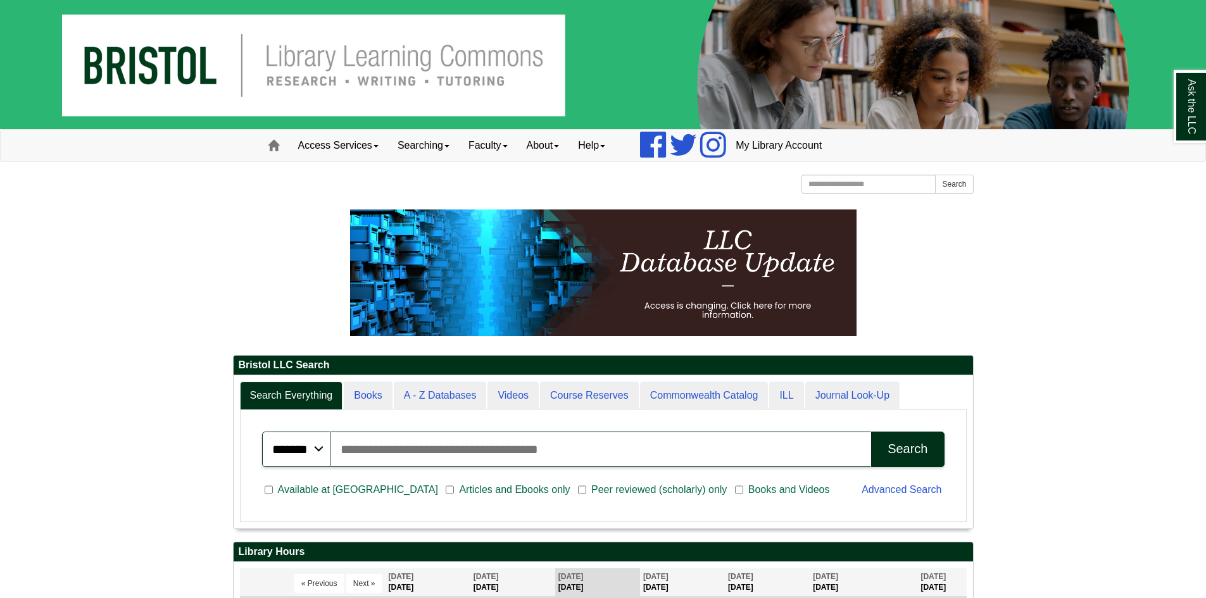  Describe the element at coordinates (787, 396) in the screenshot. I see `a: ILL` at that location.